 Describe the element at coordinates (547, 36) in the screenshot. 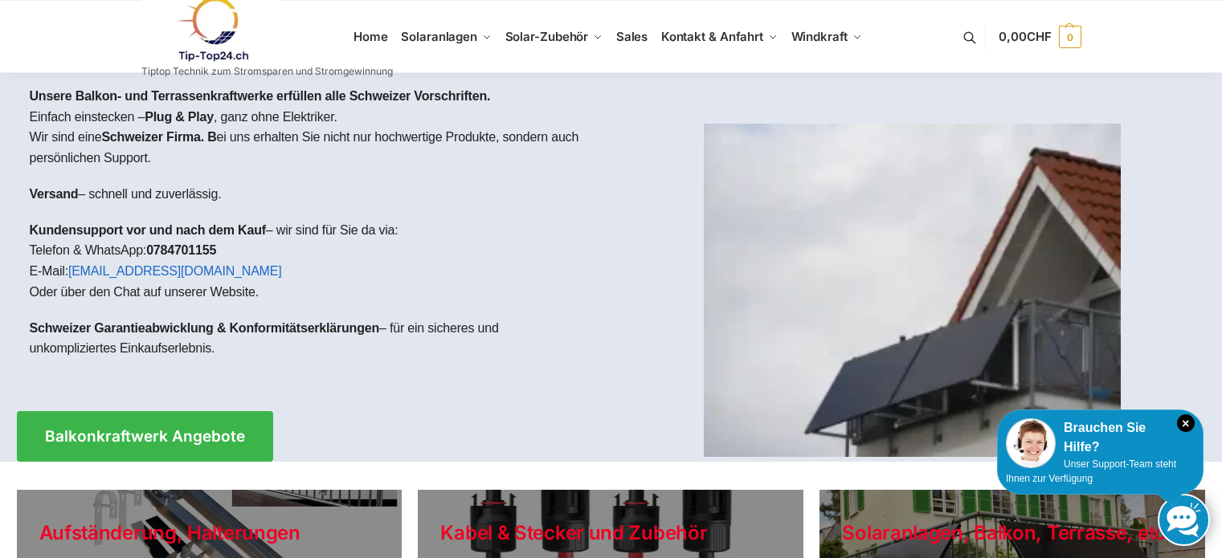

I see `span: Solar-Zubehör` at that location.